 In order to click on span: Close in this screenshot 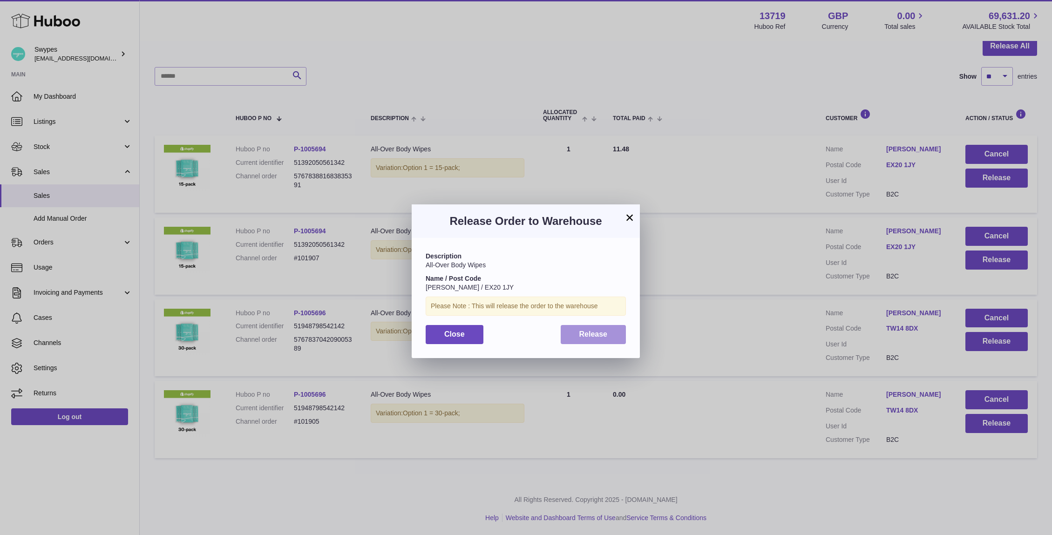, I will do `click(454, 334)`.